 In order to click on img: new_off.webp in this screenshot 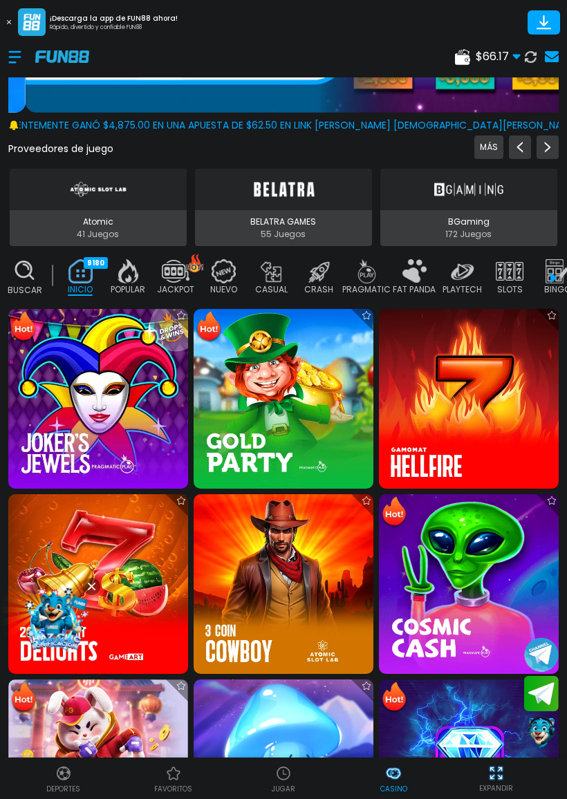, I will do `click(223, 271)`.